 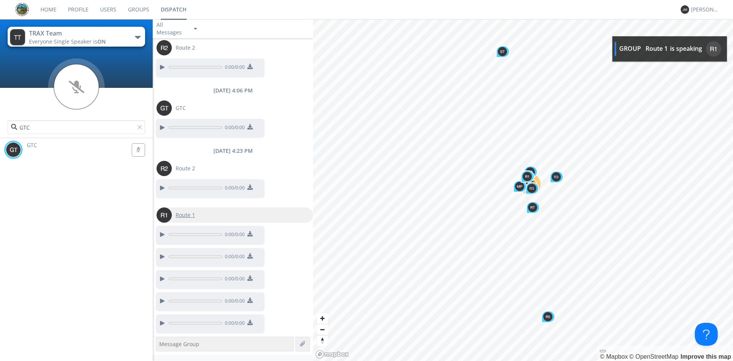 What do you see at coordinates (332, 354) in the screenshot?
I see `a: Mapbox logo` at bounding box center [332, 354].